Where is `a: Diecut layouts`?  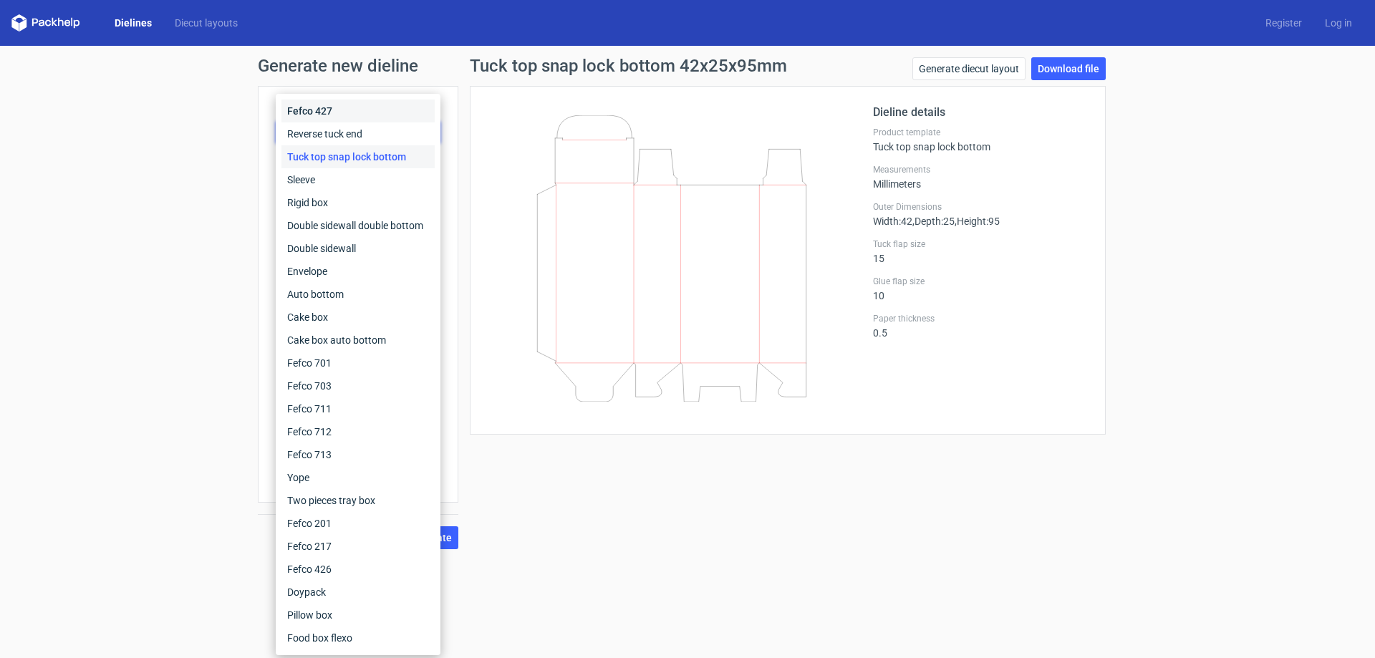 a: Diecut layouts is located at coordinates (206, 23).